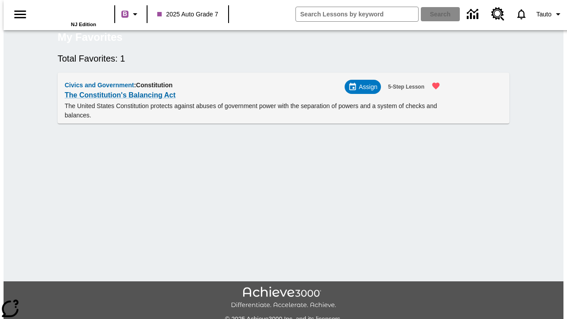 This screenshot has height=319, width=567. Describe the element at coordinates (120, 95) in the screenshot. I see `h6: The Constitution's Balancing Act` at that location.